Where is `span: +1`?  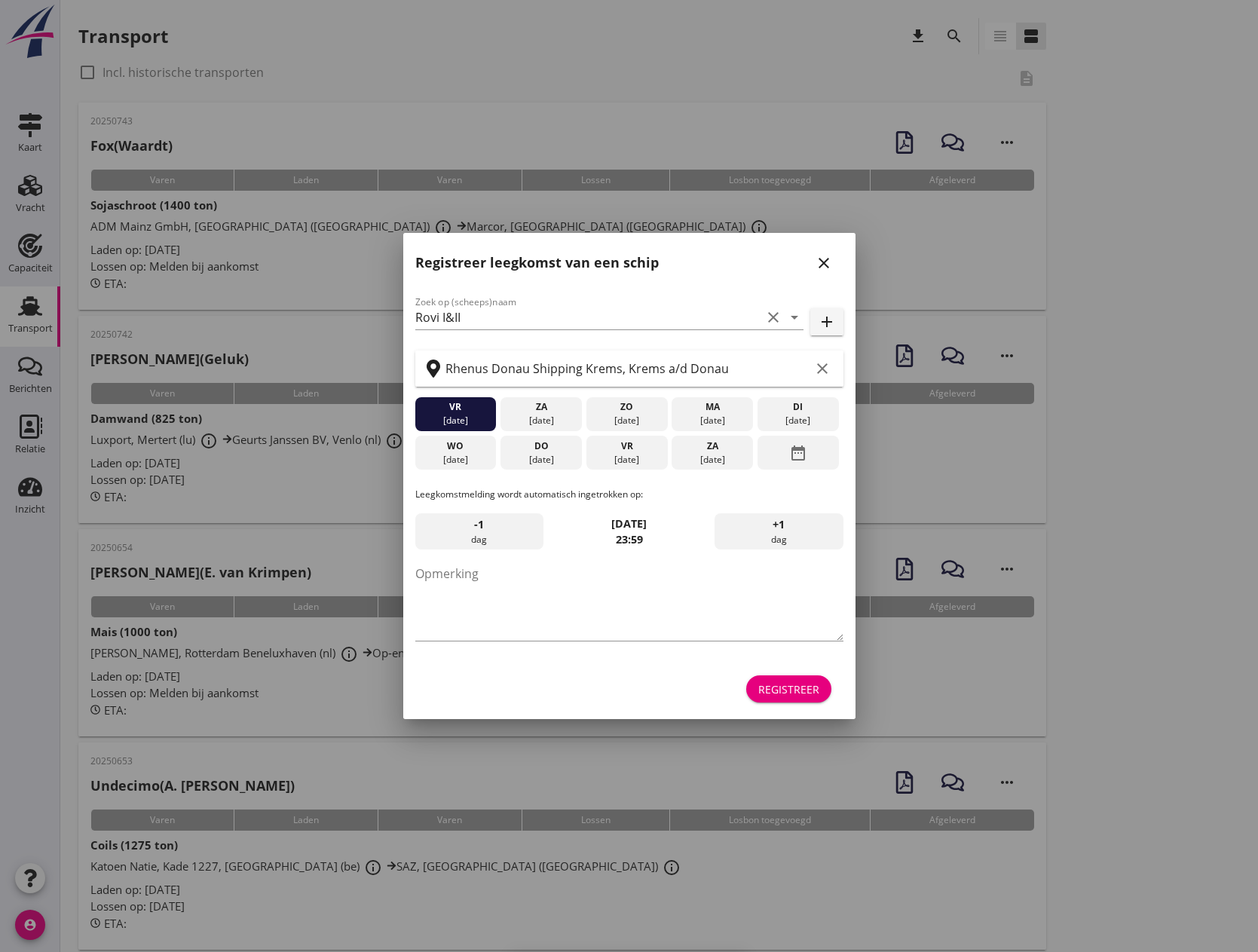 span: +1 is located at coordinates (779, 524).